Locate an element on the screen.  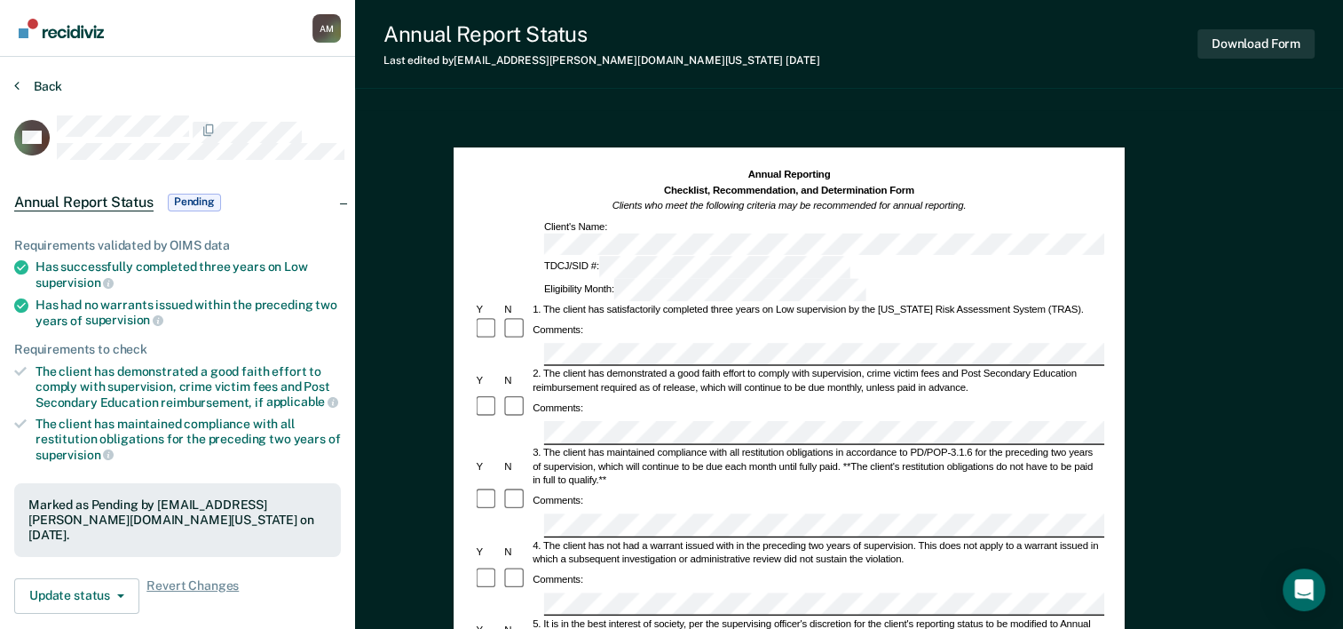
span: Annual Report Status is located at coordinates (83, 202).